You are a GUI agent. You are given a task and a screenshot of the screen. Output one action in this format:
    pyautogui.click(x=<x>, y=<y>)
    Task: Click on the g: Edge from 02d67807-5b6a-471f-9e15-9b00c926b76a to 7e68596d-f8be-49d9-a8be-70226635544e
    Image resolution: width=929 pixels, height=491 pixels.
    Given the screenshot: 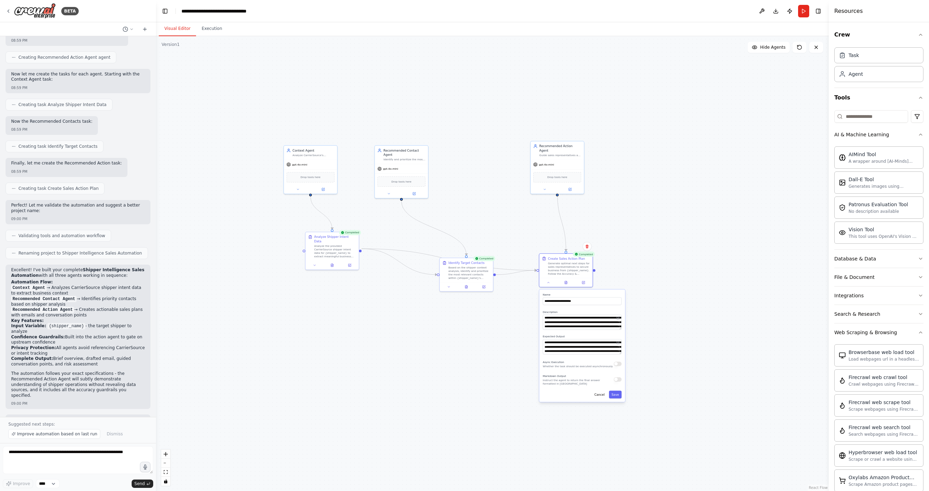 What is the action you would take?
    pyautogui.click(x=516, y=272)
    